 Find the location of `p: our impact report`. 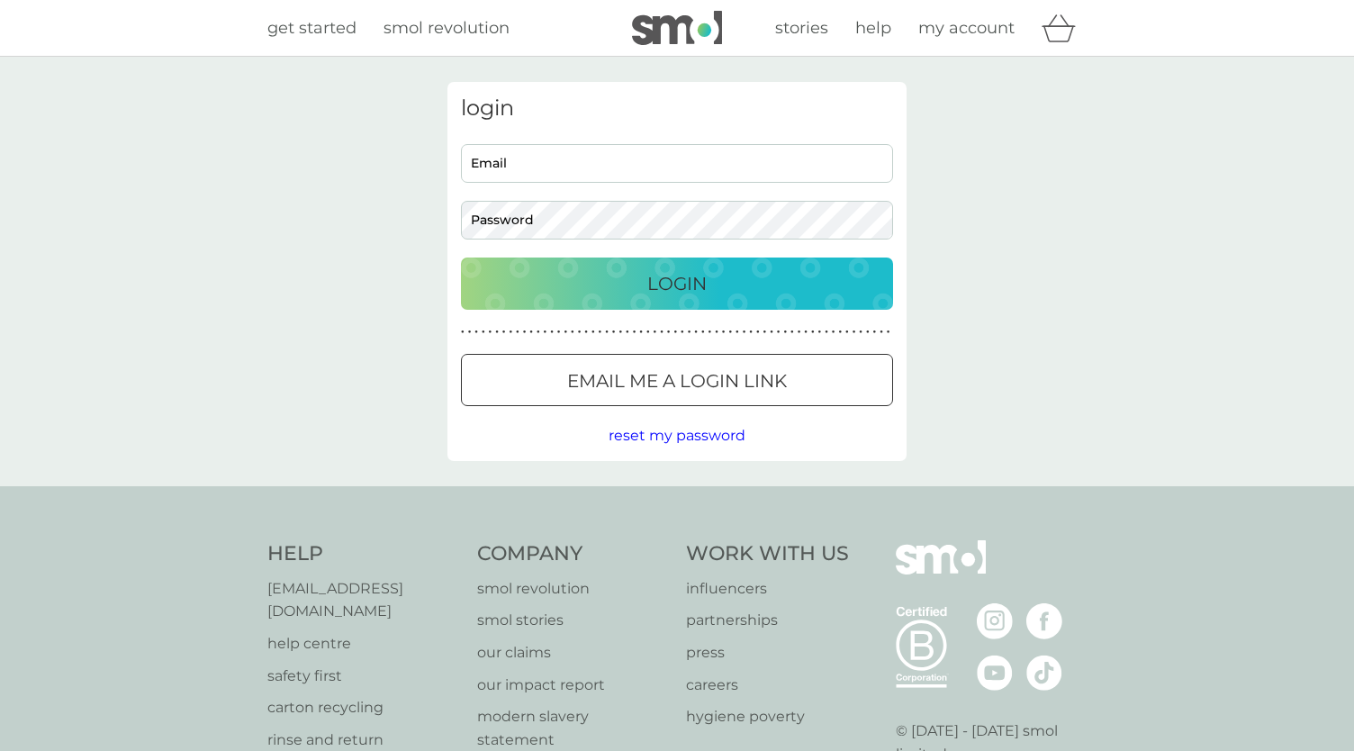

p: our impact report is located at coordinates (573, 685).